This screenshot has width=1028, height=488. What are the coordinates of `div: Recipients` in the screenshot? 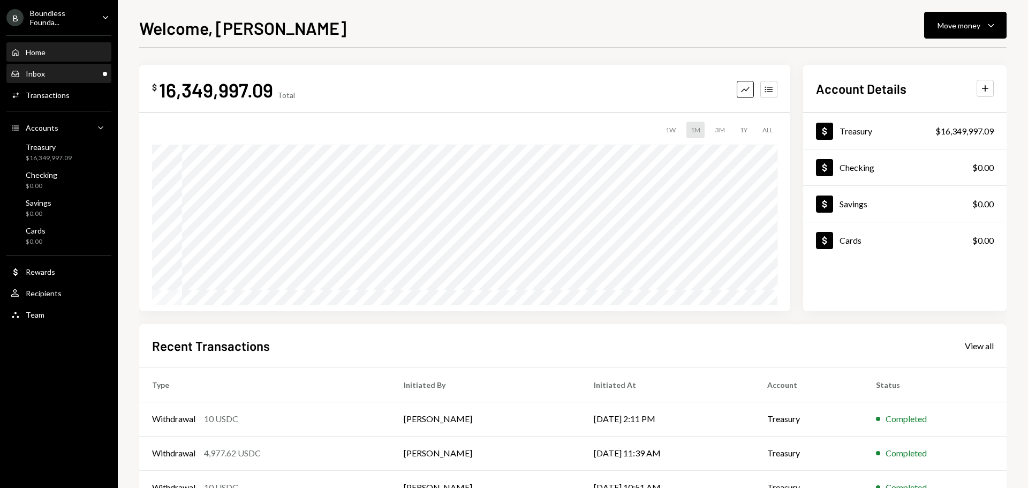 It's located at (43, 293).